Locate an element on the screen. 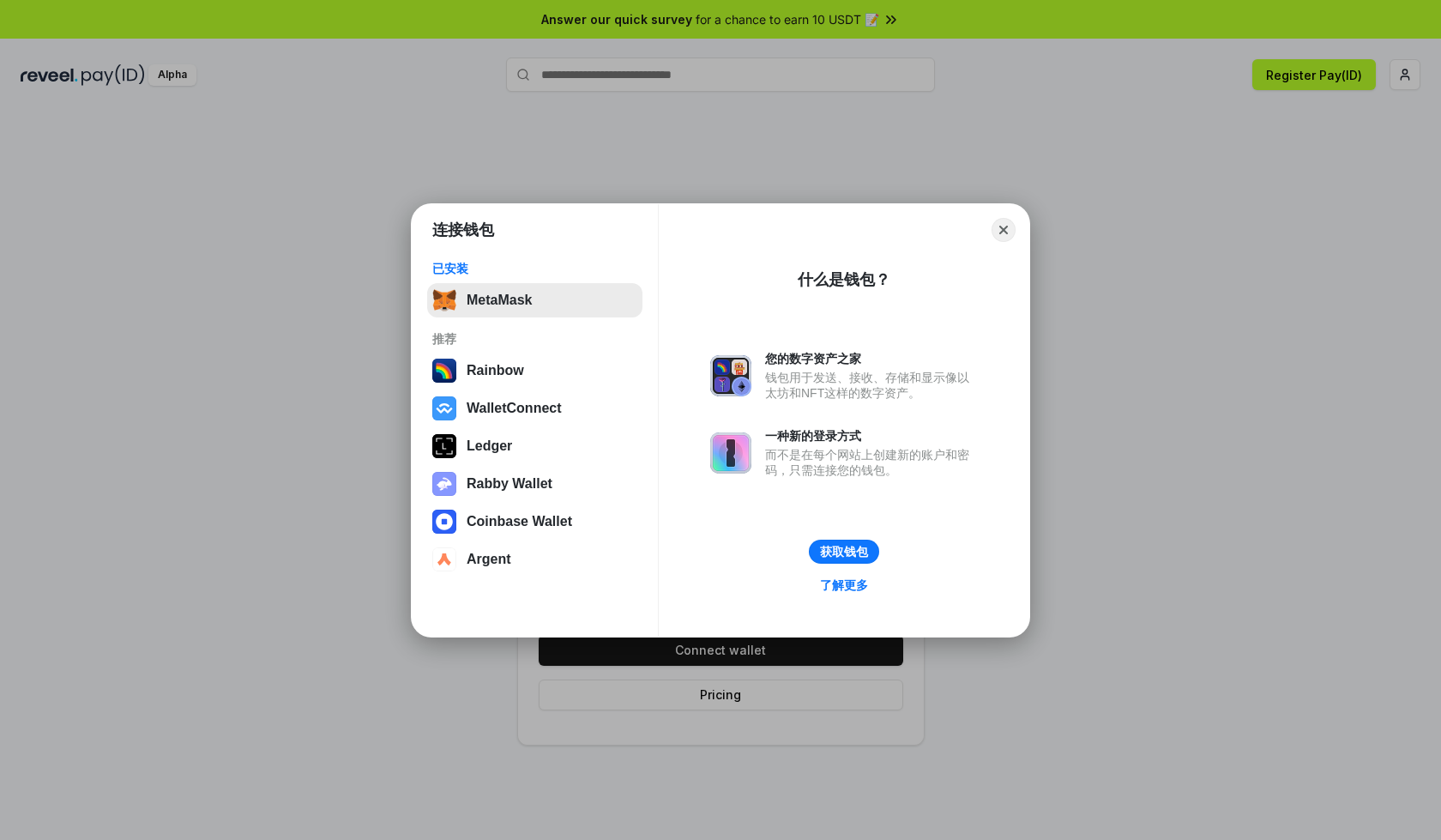  a: 了解更多 is located at coordinates (844, 585).